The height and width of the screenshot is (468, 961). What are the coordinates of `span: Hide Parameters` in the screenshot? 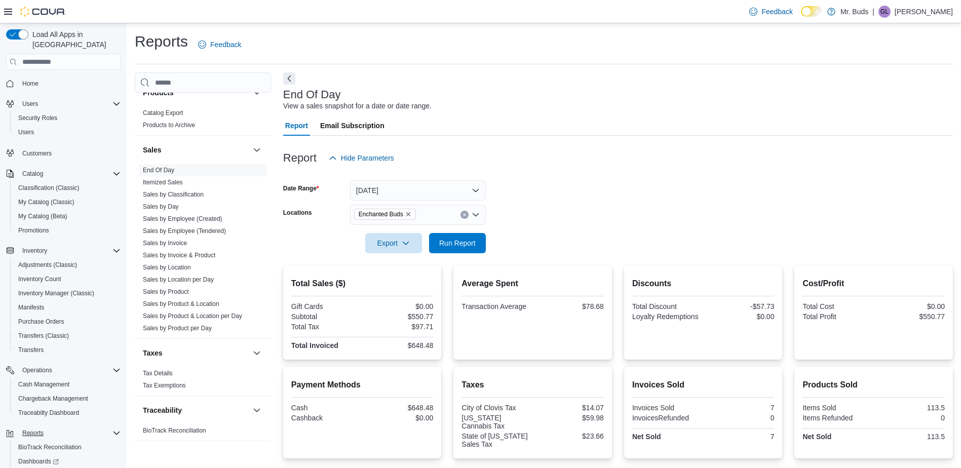 It's located at (367, 158).